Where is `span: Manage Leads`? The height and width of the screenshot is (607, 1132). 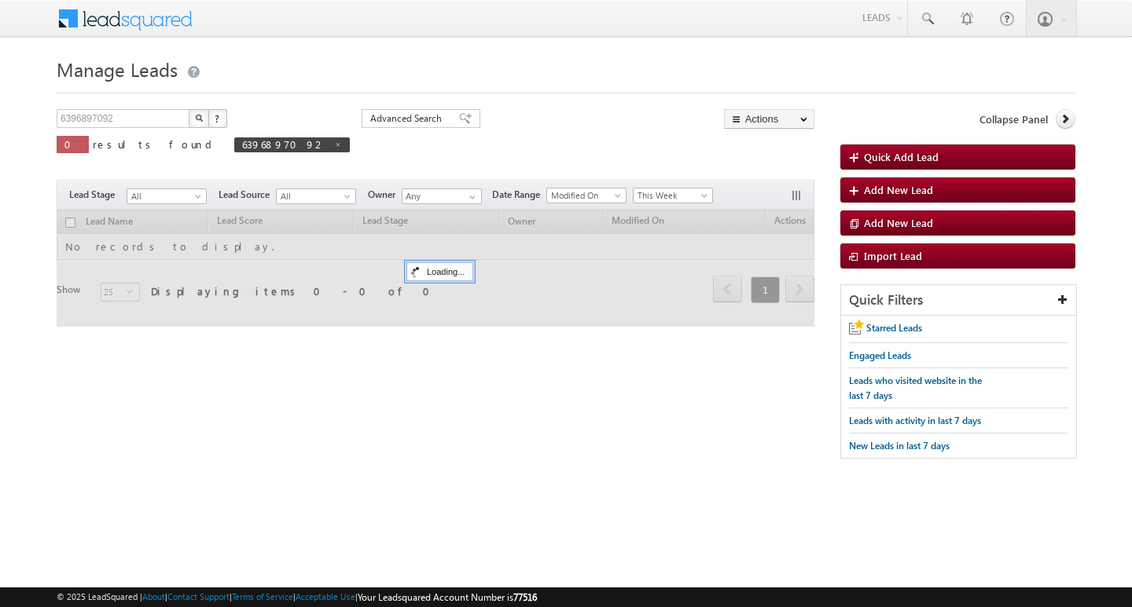 span: Manage Leads is located at coordinates (117, 69).